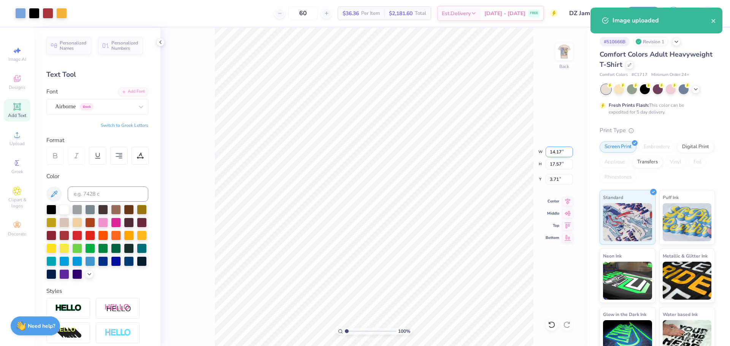  Describe the element at coordinates (591, 13) in the screenshot. I see `input: Untitled Design` at that location.